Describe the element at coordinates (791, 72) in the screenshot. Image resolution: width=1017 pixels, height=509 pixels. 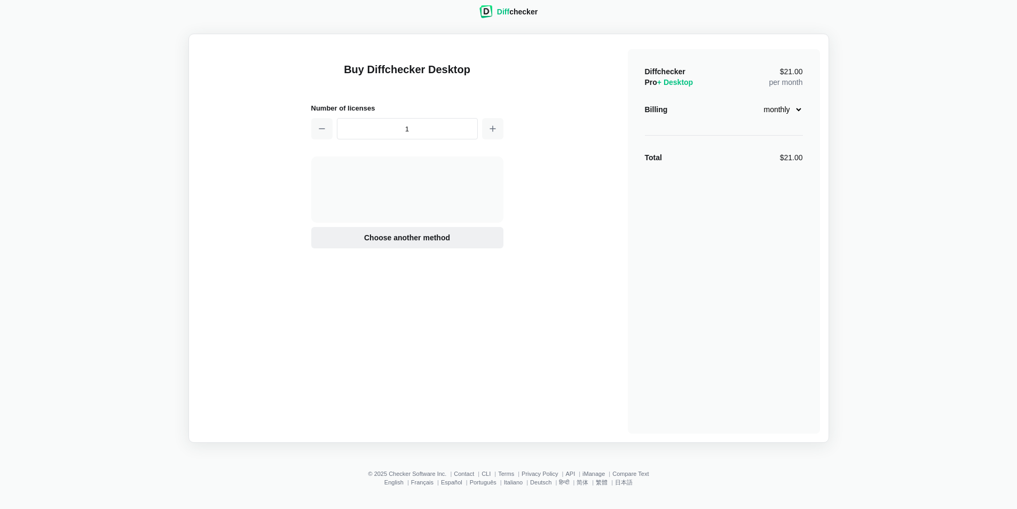
I see `span: $21.00` at that location.